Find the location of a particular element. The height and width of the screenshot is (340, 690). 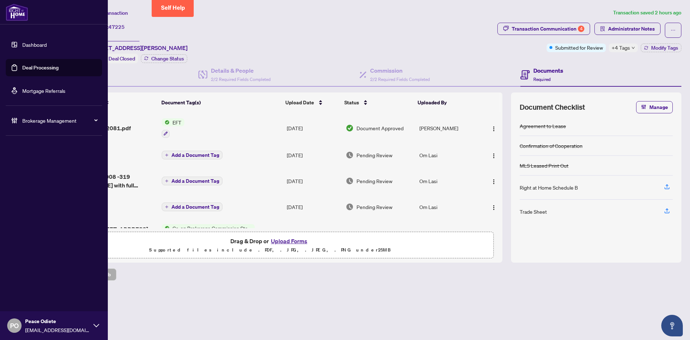

button: Change Status is located at coordinates (164, 59).